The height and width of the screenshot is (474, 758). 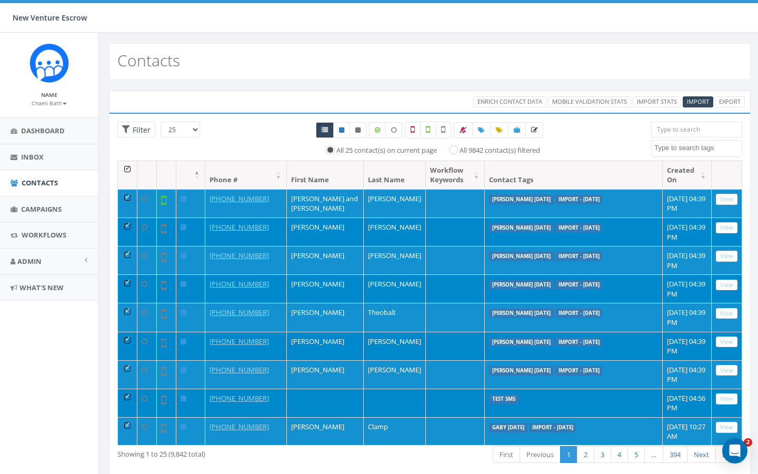 What do you see at coordinates (728, 454) in the screenshot?
I see `a: Last` at bounding box center [728, 454].